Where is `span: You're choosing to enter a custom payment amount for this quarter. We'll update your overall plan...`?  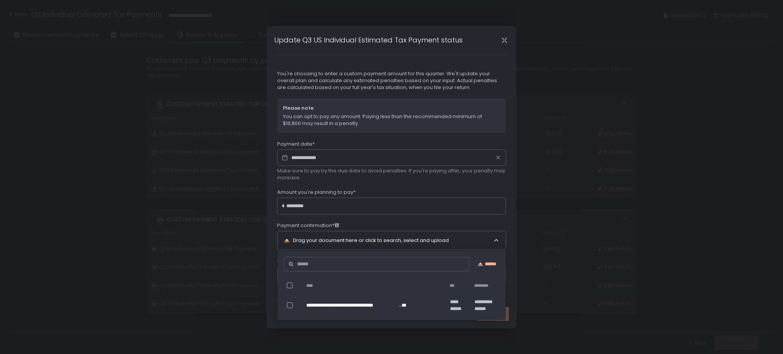
span: You're choosing to enter a custom payment amount for this quarter. We'll update your overall plan... is located at coordinates (392, 81).